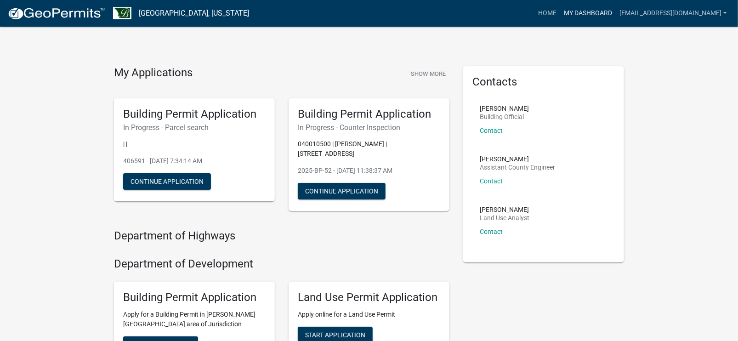 Image resolution: width=738 pixels, height=341 pixels. What do you see at coordinates (282, 236) in the screenshot?
I see `h4: Department of Highways` at bounding box center [282, 236].